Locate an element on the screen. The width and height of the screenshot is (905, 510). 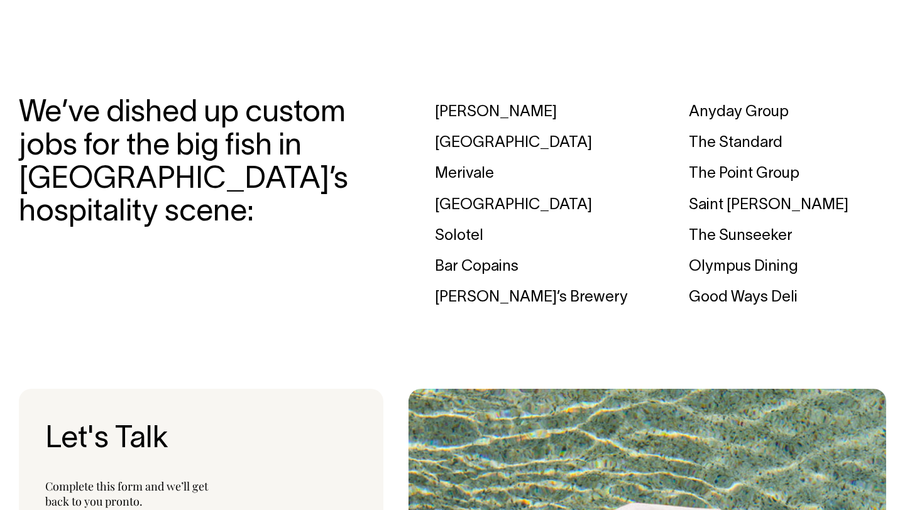
div: The Sunseeker is located at coordinates (788, 236).